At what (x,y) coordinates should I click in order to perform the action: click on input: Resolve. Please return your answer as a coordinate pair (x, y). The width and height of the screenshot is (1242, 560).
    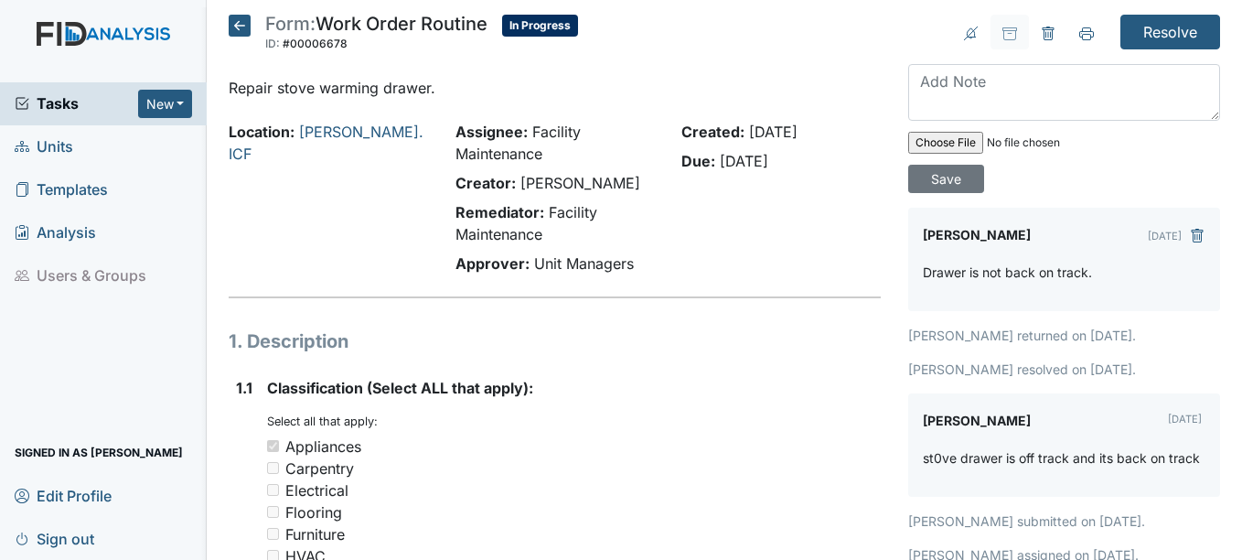
    Looking at the image, I should click on (1169, 32).